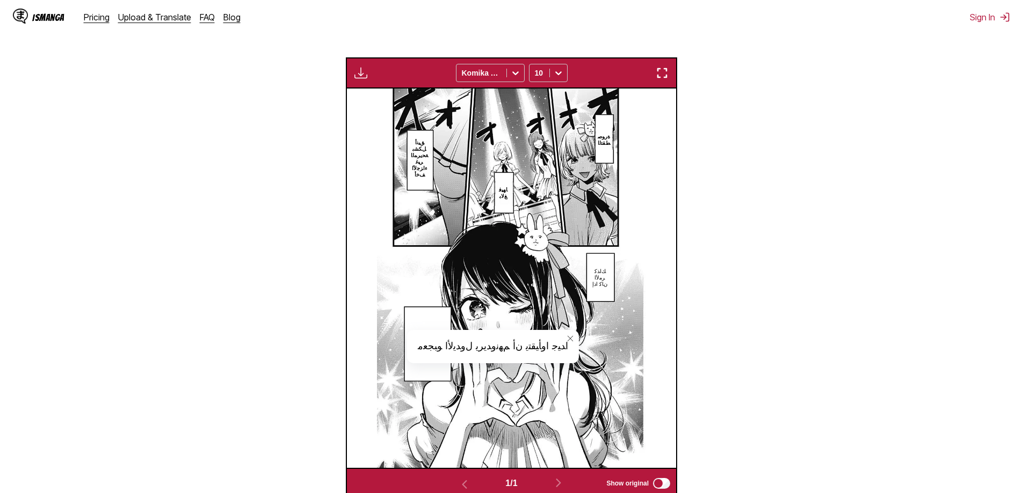 Image resolution: width=1023 pixels, height=493 pixels. I want to click on img: IsManga Logo, so click(20, 16).